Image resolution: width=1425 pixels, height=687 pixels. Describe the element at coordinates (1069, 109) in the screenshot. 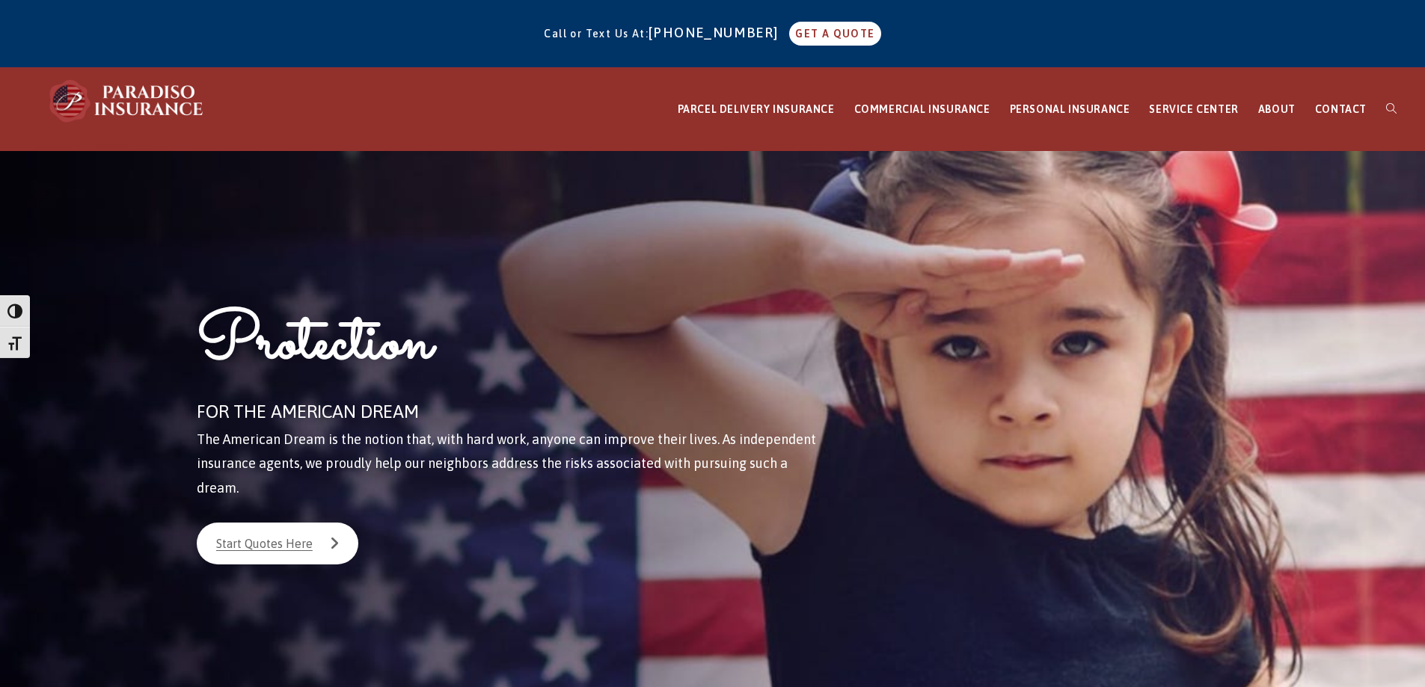

I see `span: PERSONAL INSURANCE` at that location.